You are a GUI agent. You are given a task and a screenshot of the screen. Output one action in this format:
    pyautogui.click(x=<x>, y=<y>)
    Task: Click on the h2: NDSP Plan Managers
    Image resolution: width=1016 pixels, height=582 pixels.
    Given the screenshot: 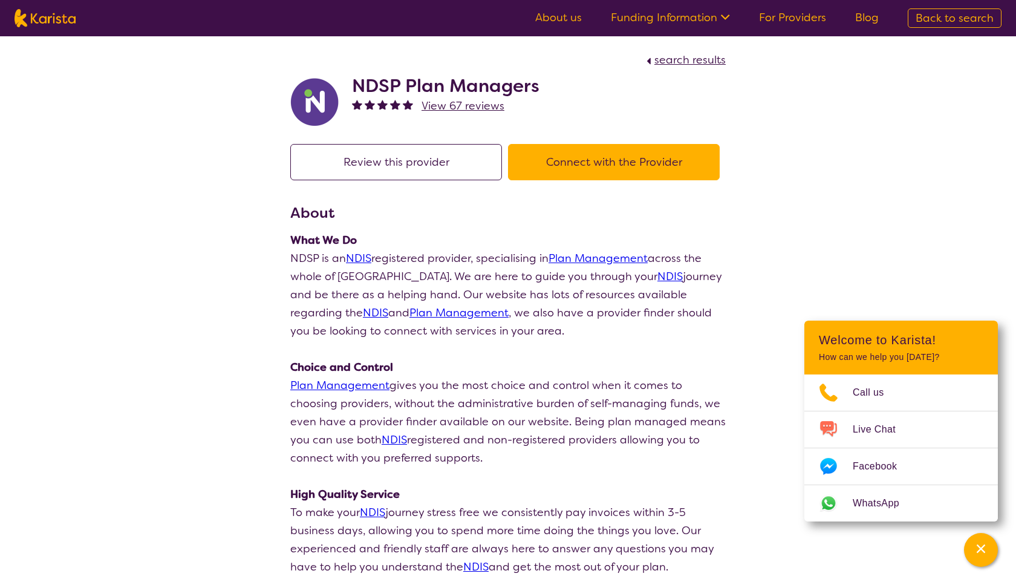 What is the action you would take?
    pyautogui.click(x=446, y=86)
    